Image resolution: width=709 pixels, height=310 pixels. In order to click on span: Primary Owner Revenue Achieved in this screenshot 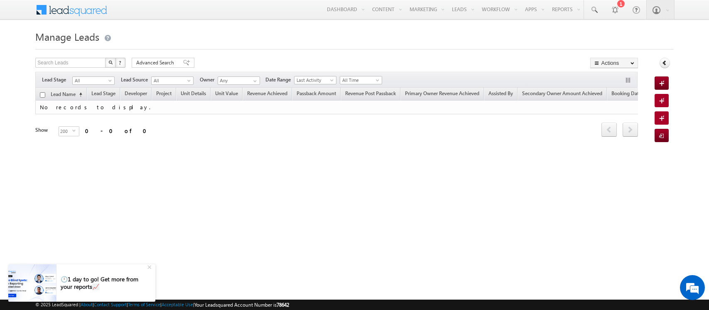, I will do `click(442, 93)`.